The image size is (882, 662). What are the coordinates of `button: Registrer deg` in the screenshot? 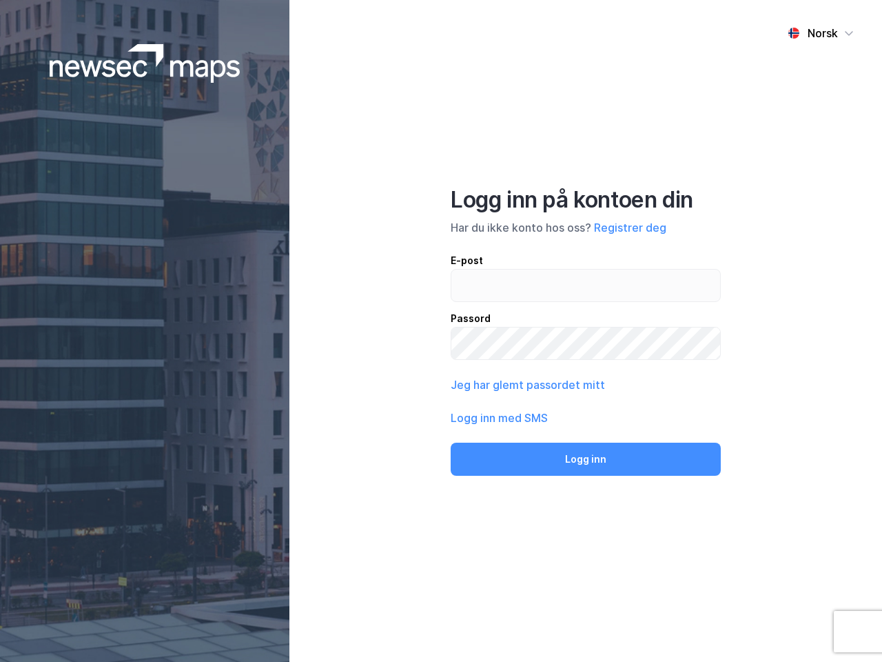 It's located at (630, 227).